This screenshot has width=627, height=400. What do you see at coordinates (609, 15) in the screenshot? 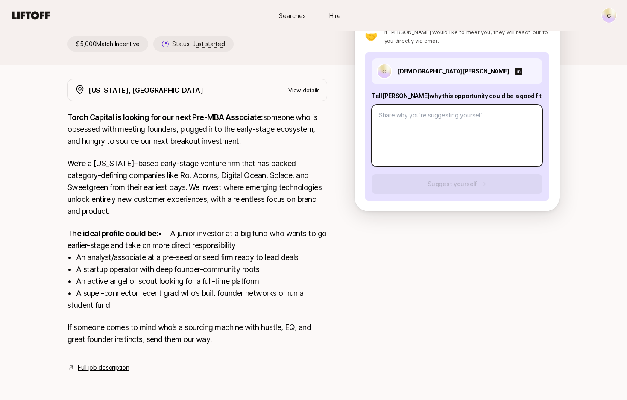
I see `button: C` at bounding box center [609, 15].